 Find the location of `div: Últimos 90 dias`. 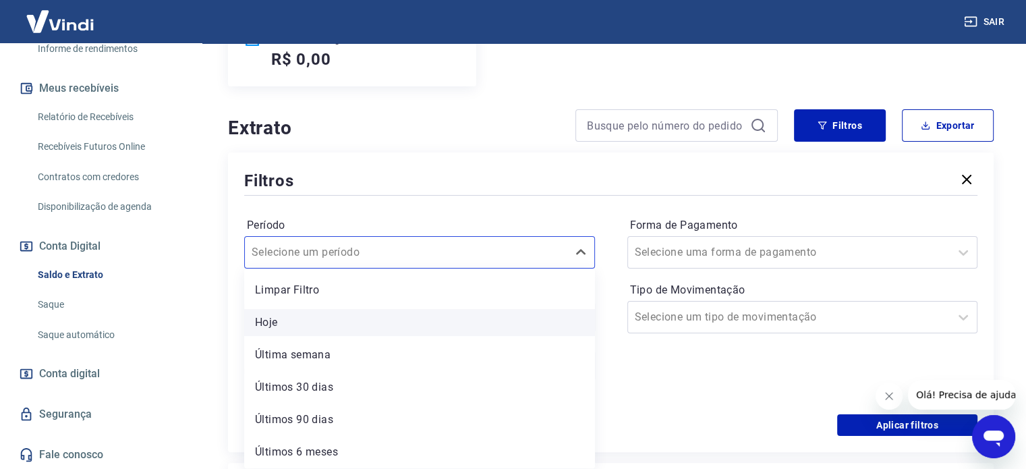

div: Últimos 90 dias is located at coordinates (419, 419).